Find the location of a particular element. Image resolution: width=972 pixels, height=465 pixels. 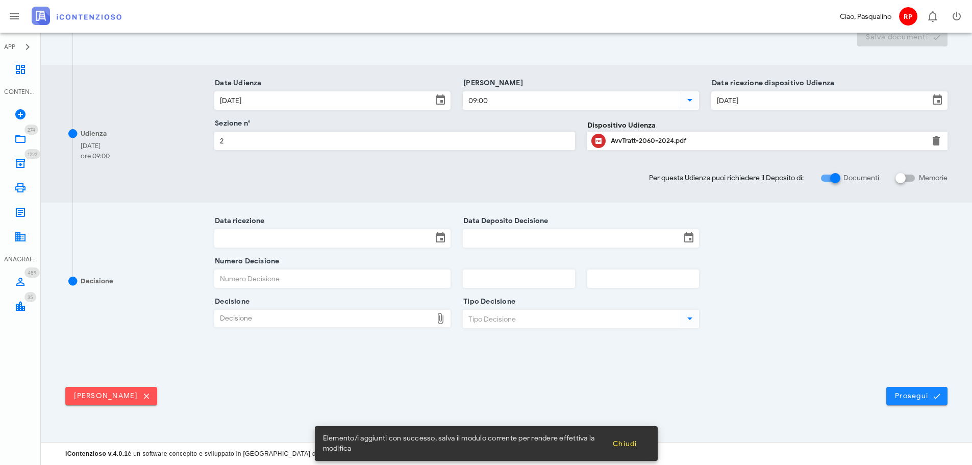

label: Sezione n° is located at coordinates (231, 123).